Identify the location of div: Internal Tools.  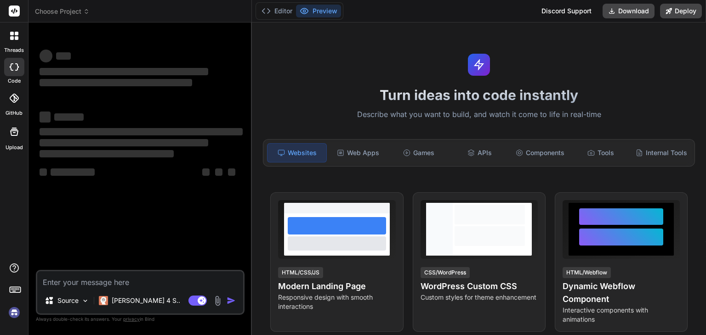
(661, 153).